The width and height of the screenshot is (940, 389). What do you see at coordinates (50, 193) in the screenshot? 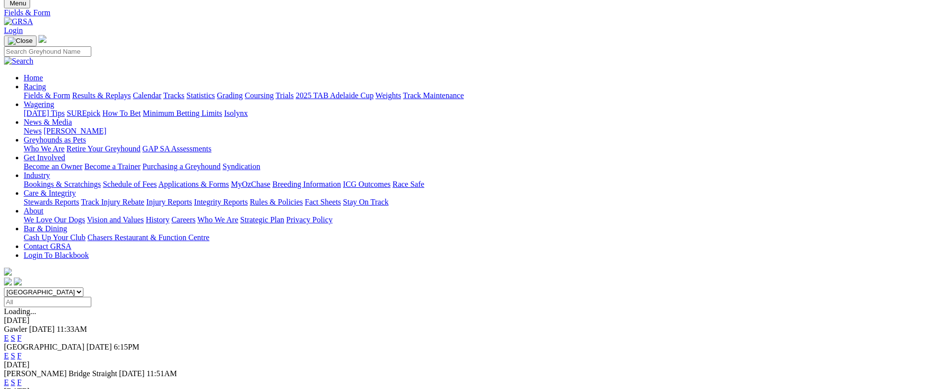
I see `a: Care & Integrity` at bounding box center [50, 193].